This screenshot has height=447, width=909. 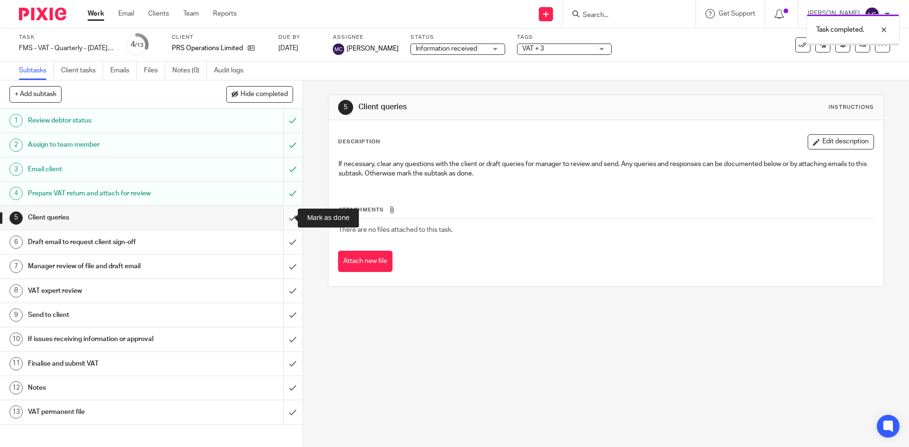 What do you see at coordinates (219, 37) in the screenshot?
I see `label: Client` at bounding box center [219, 37].